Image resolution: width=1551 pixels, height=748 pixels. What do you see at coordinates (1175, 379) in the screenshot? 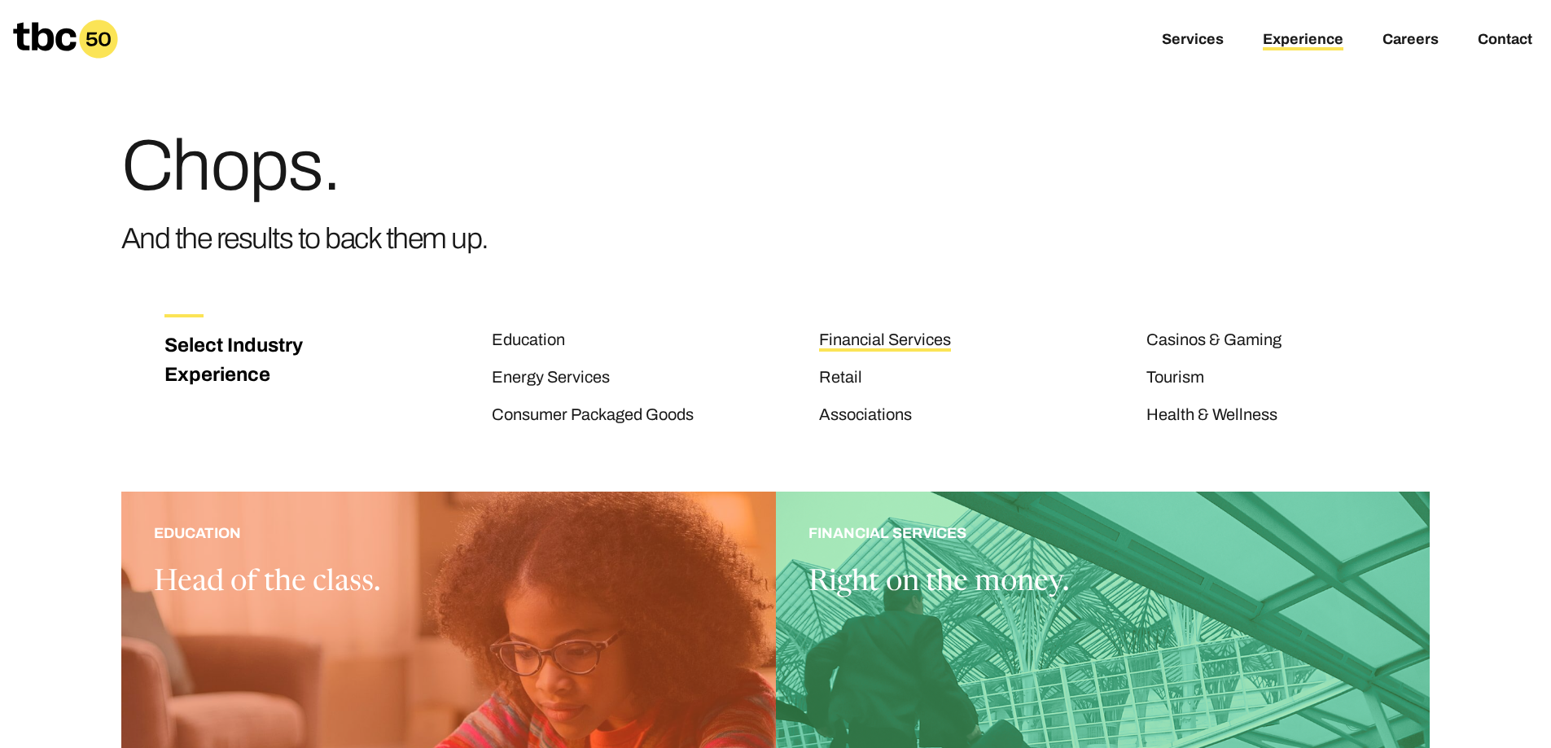
I see `a: Tourism` at bounding box center [1175, 379].